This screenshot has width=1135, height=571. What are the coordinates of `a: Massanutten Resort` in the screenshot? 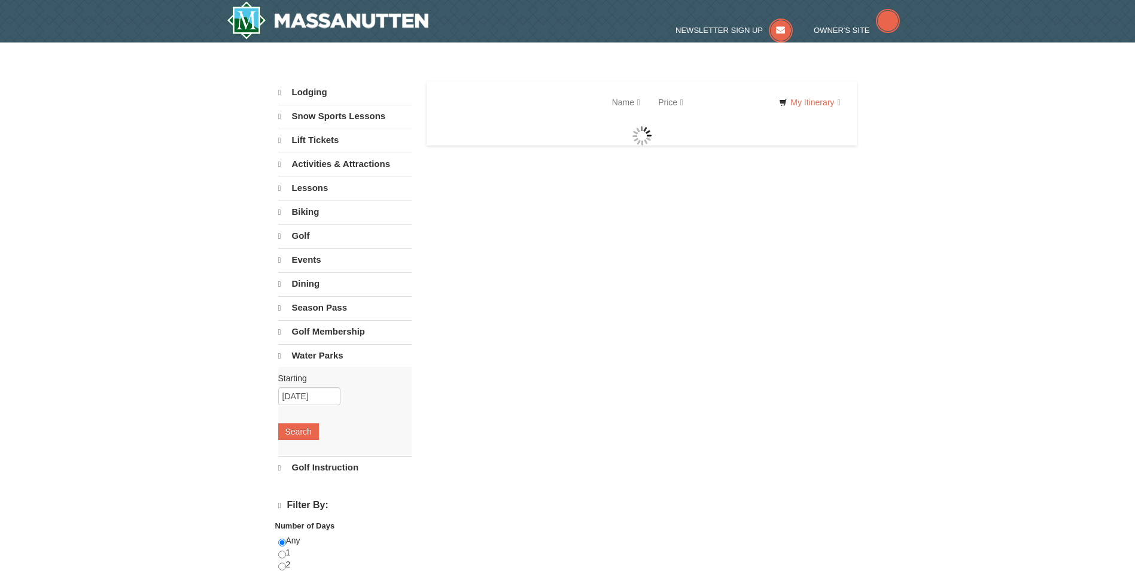 It's located at (328, 20).